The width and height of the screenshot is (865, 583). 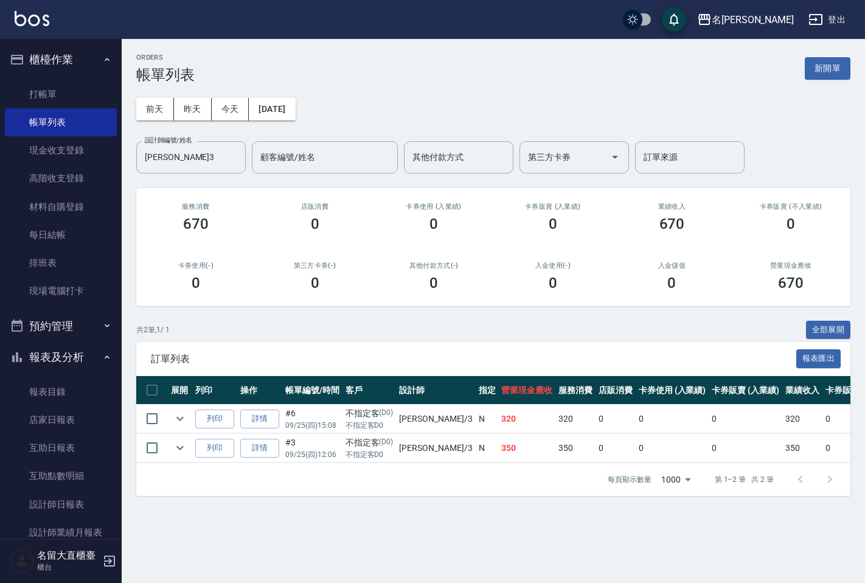 What do you see at coordinates (260, 390) in the screenshot?
I see `th: 操作` at bounding box center [260, 390].